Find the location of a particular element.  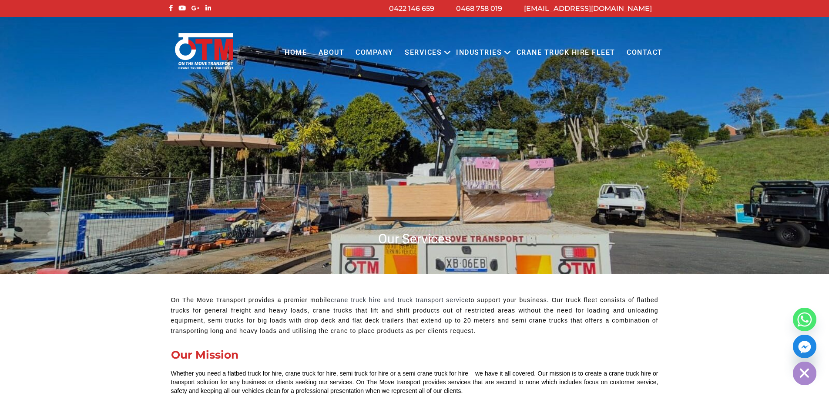

a: COMPANY is located at coordinates (374, 53).